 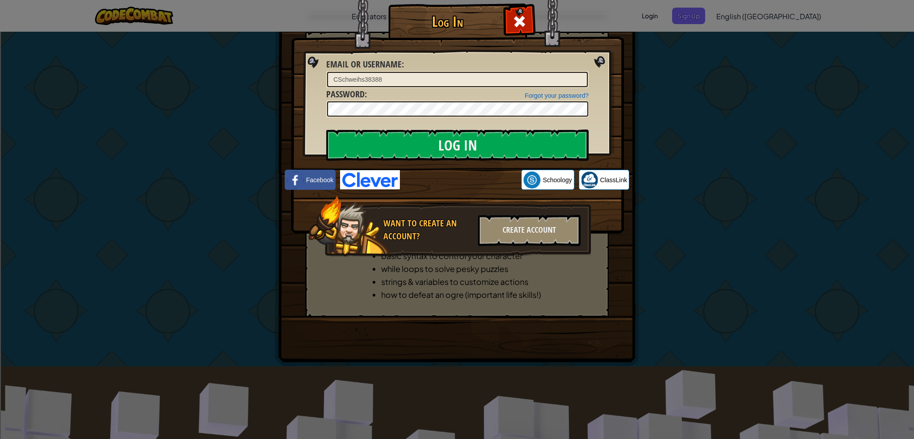 I want to click on div: Delete, so click(x=457, y=49).